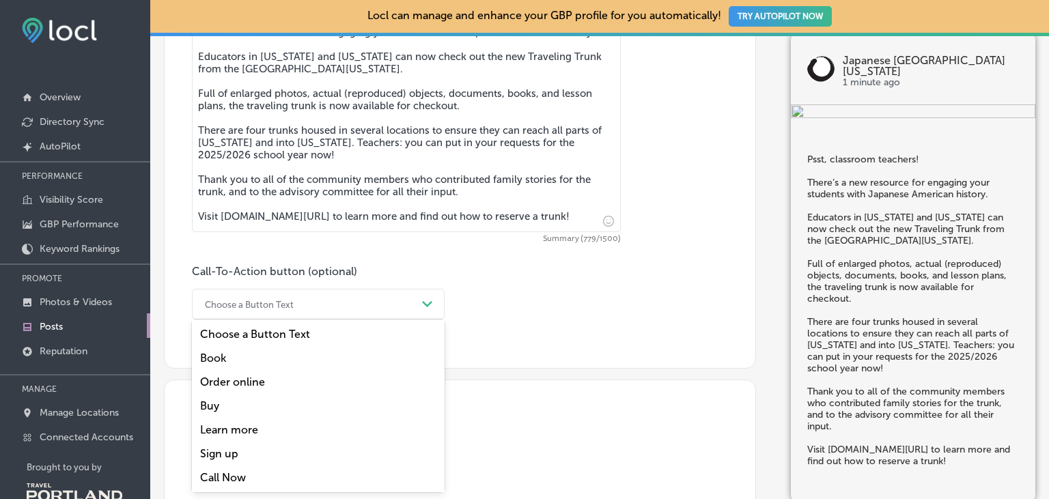 This screenshot has width=1049, height=499. What do you see at coordinates (460, 428) in the screenshot?
I see `h3: Publishing options` at bounding box center [460, 428].